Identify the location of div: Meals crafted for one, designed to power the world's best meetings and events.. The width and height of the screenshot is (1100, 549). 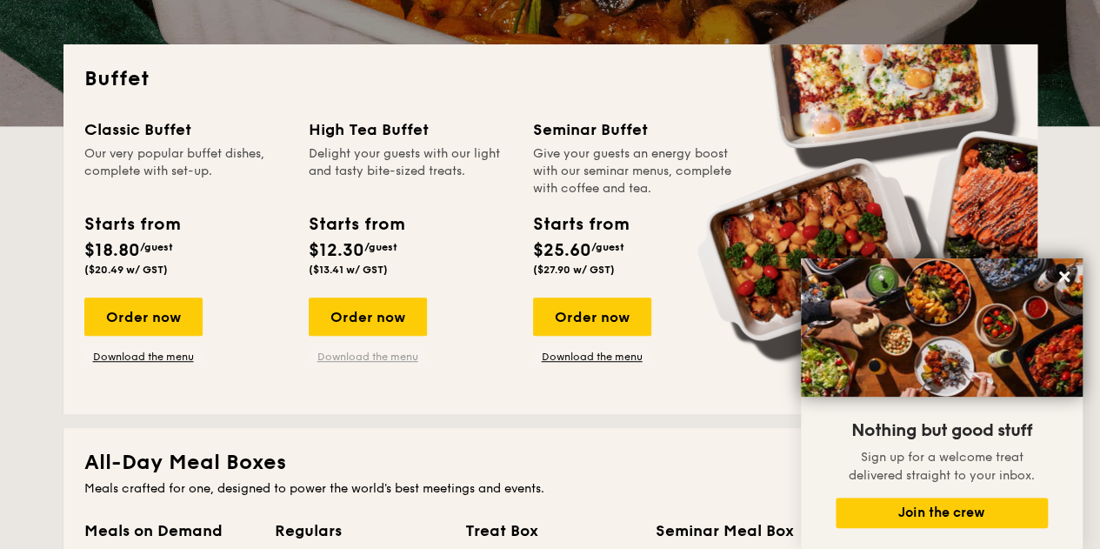
(550, 489).